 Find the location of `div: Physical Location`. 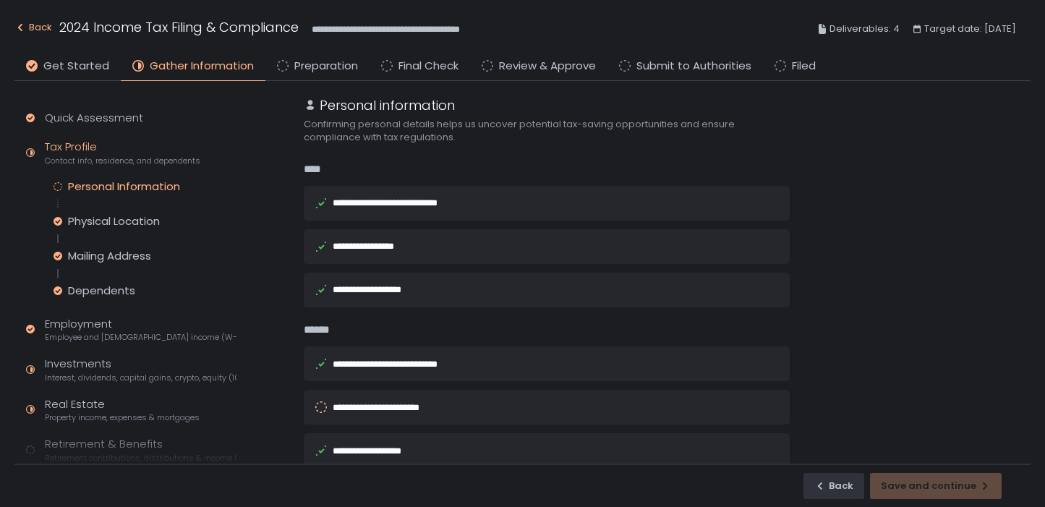

div: Physical Location is located at coordinates (114, 221).